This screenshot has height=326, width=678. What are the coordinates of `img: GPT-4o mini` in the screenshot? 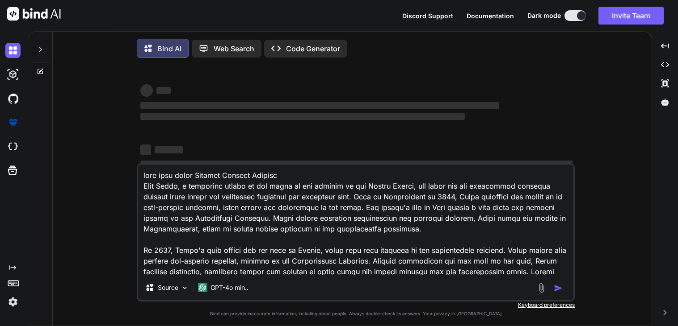 It's located at (202, 288).